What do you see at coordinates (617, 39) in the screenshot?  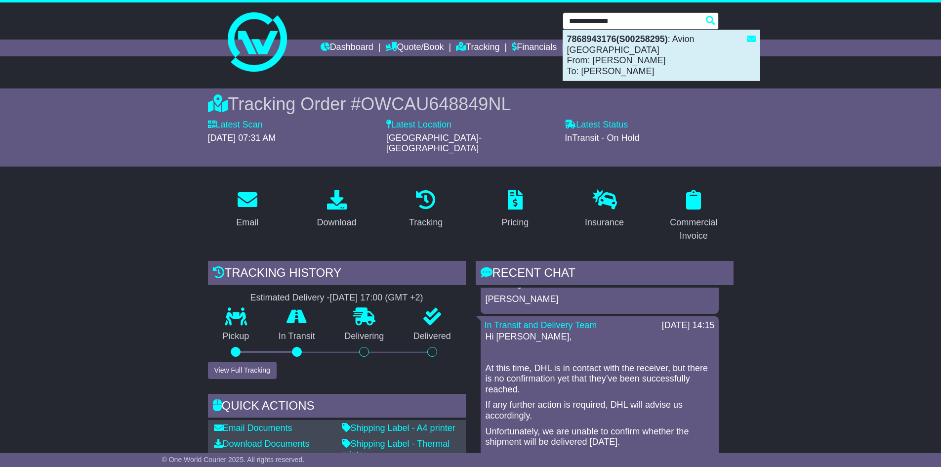 I see `strong: 7868943176(S00258295)` at bounding box center [617, 39].